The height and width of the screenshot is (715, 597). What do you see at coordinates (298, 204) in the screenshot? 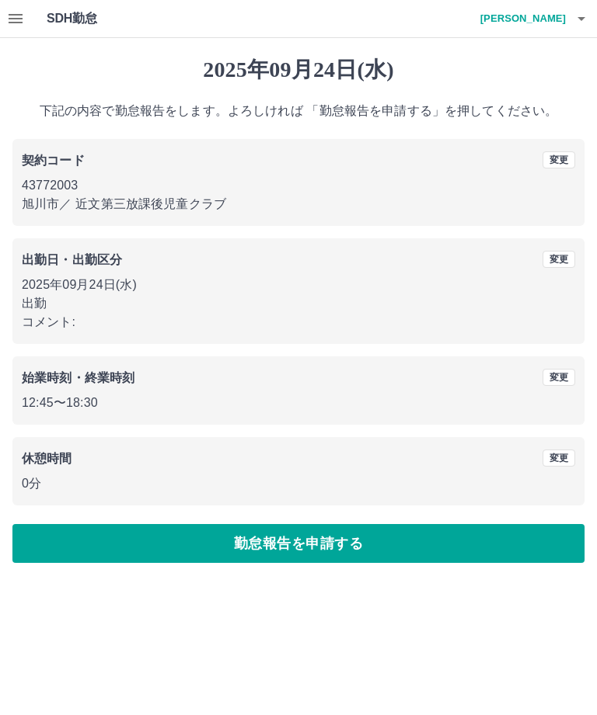
I see `p: 旭川市 ／ 近文第三放課後児童クラブ` at bounding box center [298, 204].